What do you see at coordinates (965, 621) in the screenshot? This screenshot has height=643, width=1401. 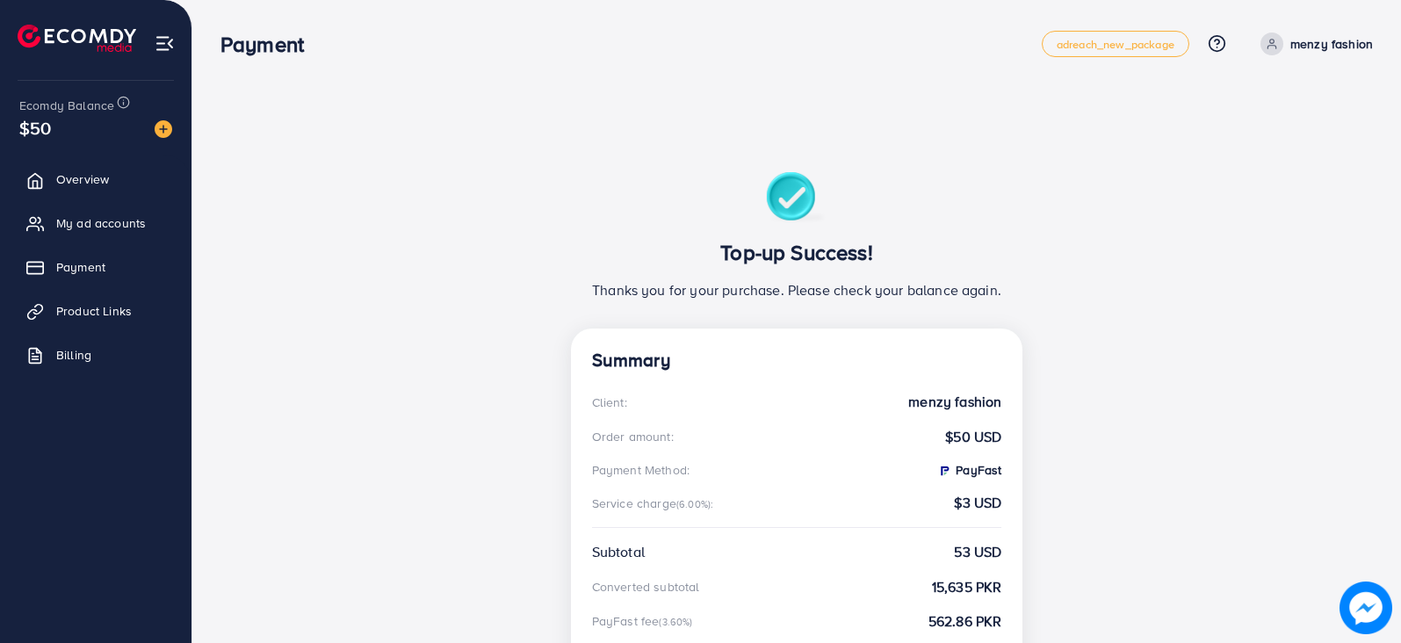 I see `strong: 562.86 PKR` at bounding box center [965, 621].